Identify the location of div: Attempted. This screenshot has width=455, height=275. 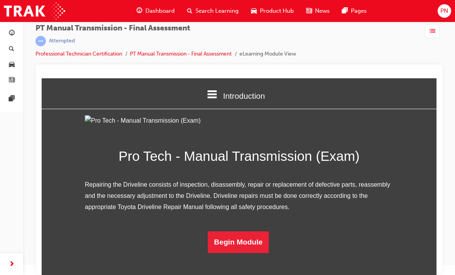
(62, 41).